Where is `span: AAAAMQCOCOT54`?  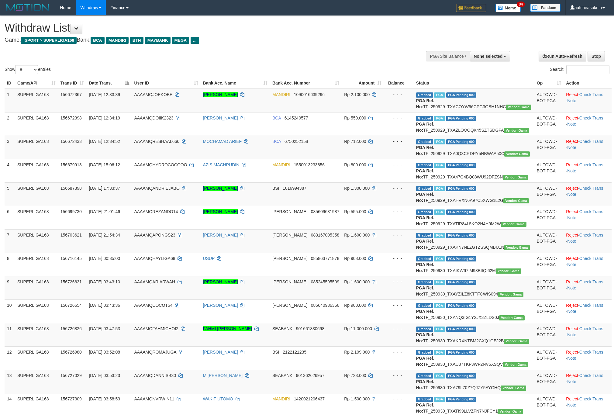
span: AAAAMQCOCOT54 is located at coordinates (153, 305).